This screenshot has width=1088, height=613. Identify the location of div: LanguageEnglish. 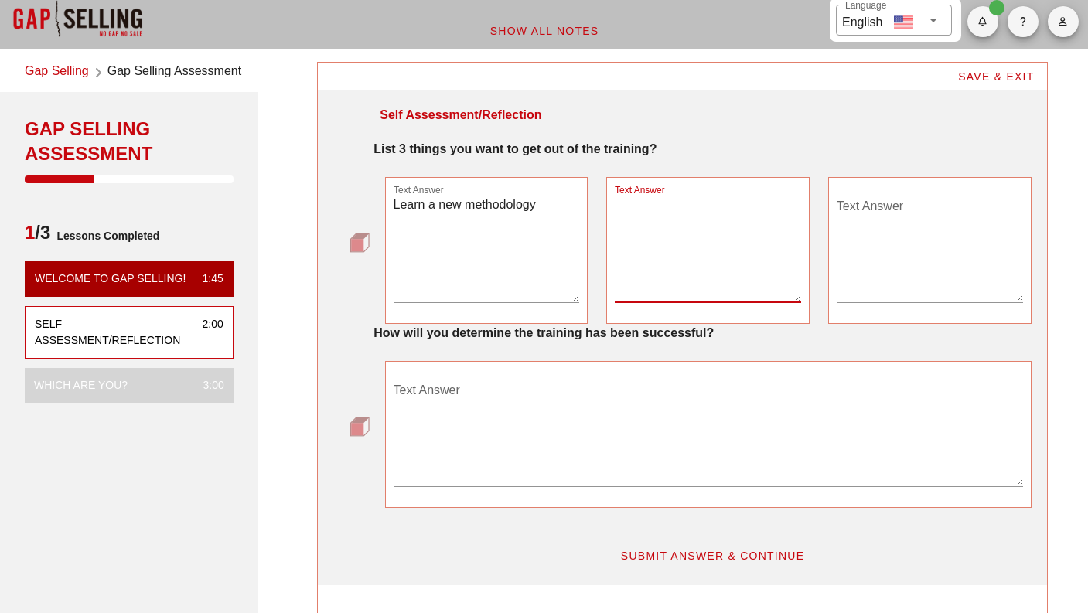
(894, 20).